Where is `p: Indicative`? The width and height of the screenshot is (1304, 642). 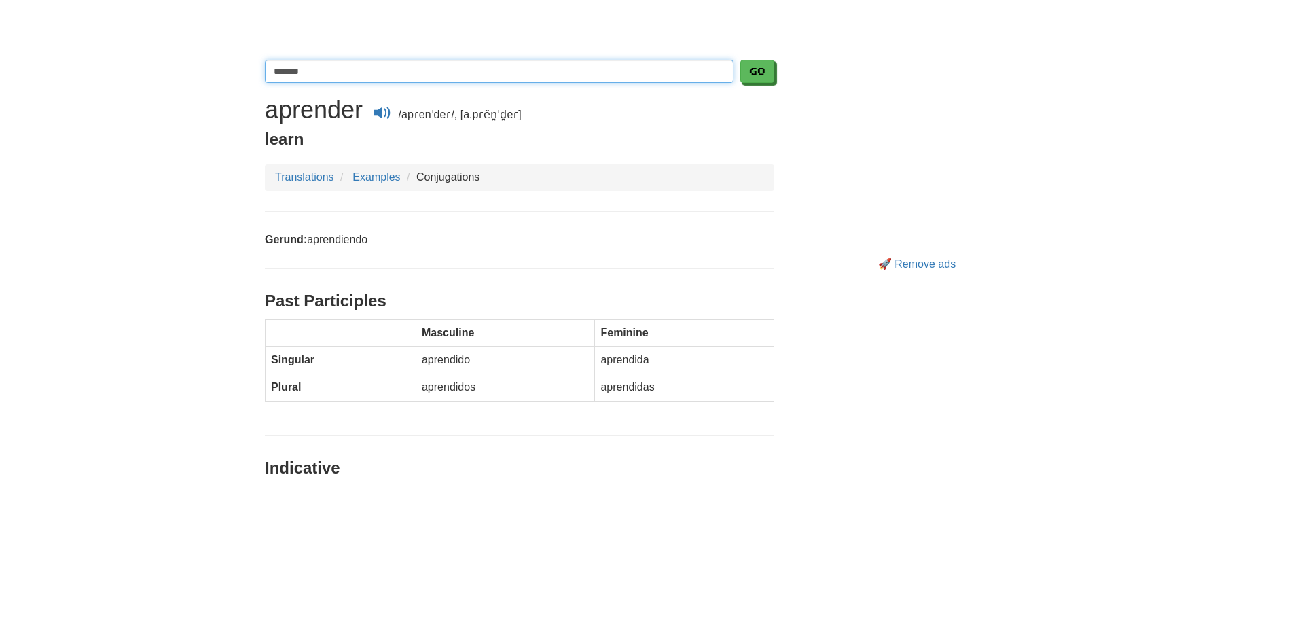
p: Indicative is located at coordinates (519, 468).